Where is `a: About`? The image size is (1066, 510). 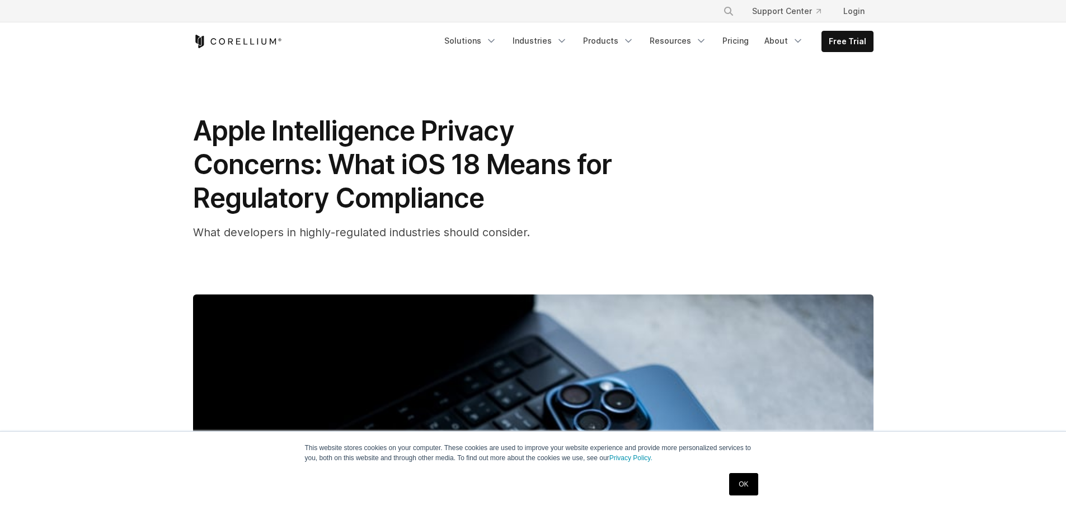
a: About is located at coordinates (784, 41).